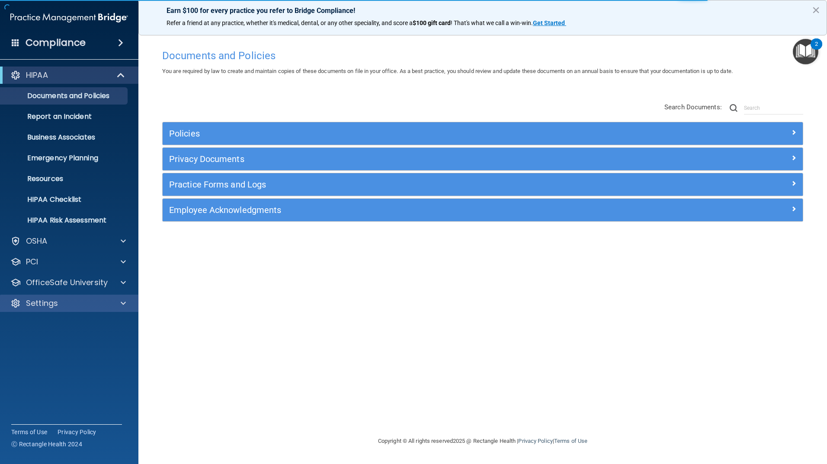 This screenshot has height=464, width=827. I want to click on button: Open Resource Center, 2 new notifications, so click(805, 51).